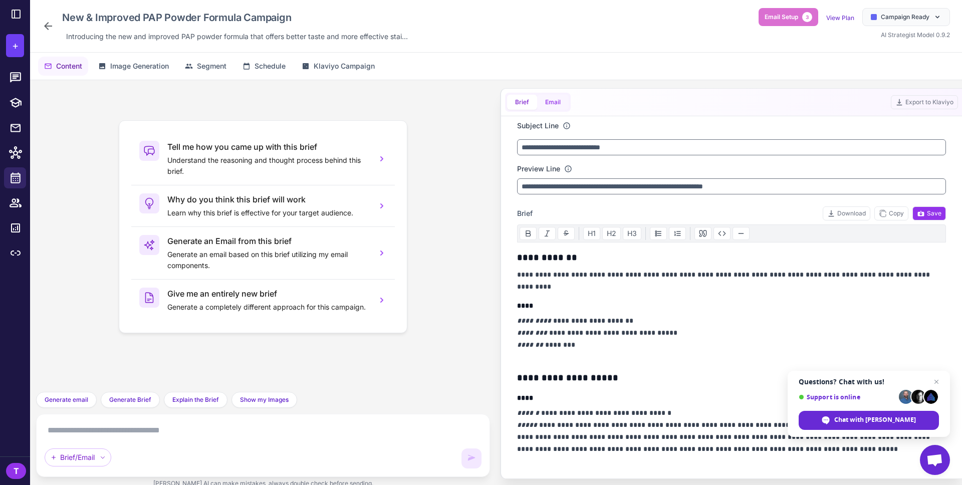 The image size is (962, 485). Describe the element at coordinates (139, 66) in the screenshot. I see `span: Image Generation` at that location.